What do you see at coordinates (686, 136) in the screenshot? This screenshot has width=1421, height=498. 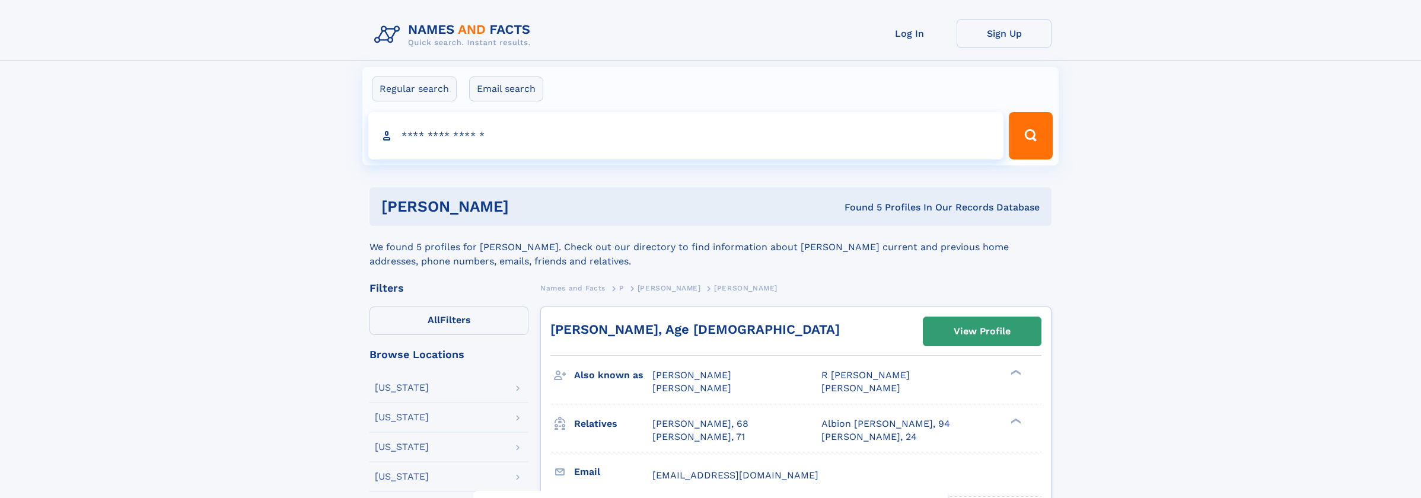 I see `input: search input` at bounding box center [686, 136].